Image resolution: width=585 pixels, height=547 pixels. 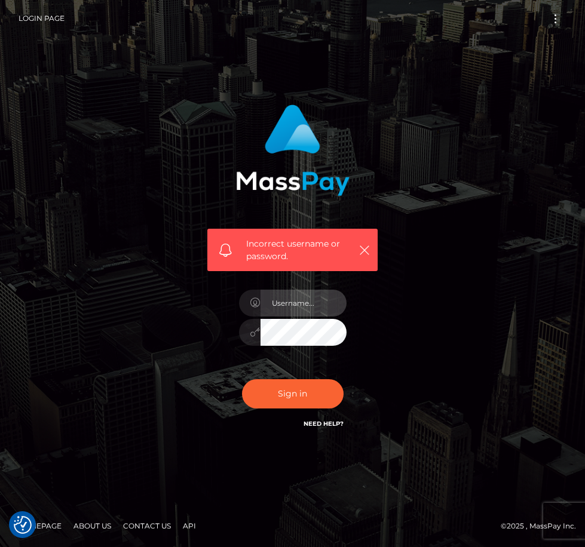 I want to click on a: Contact Us, so click(x=147, y=526).